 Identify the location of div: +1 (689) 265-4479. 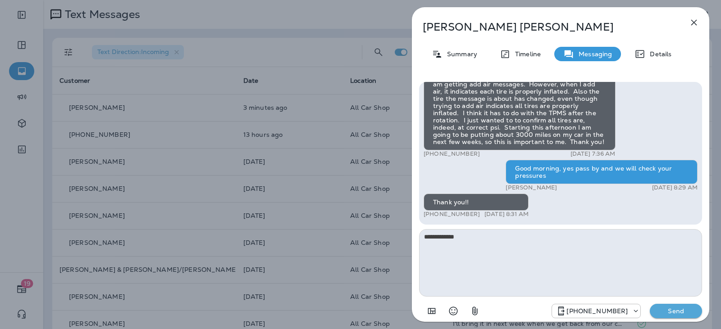
(596, 311).